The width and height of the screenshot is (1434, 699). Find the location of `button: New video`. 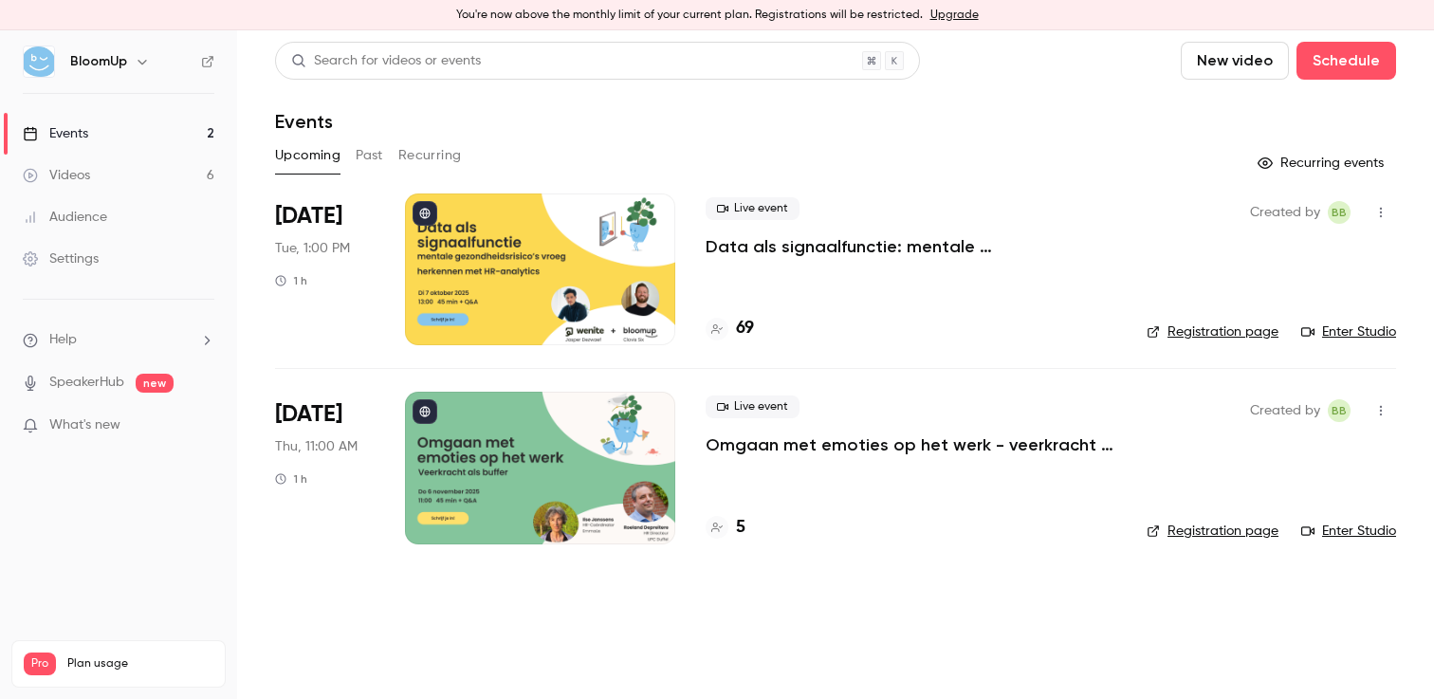

button: New video is located at coordinates (1235, 61).